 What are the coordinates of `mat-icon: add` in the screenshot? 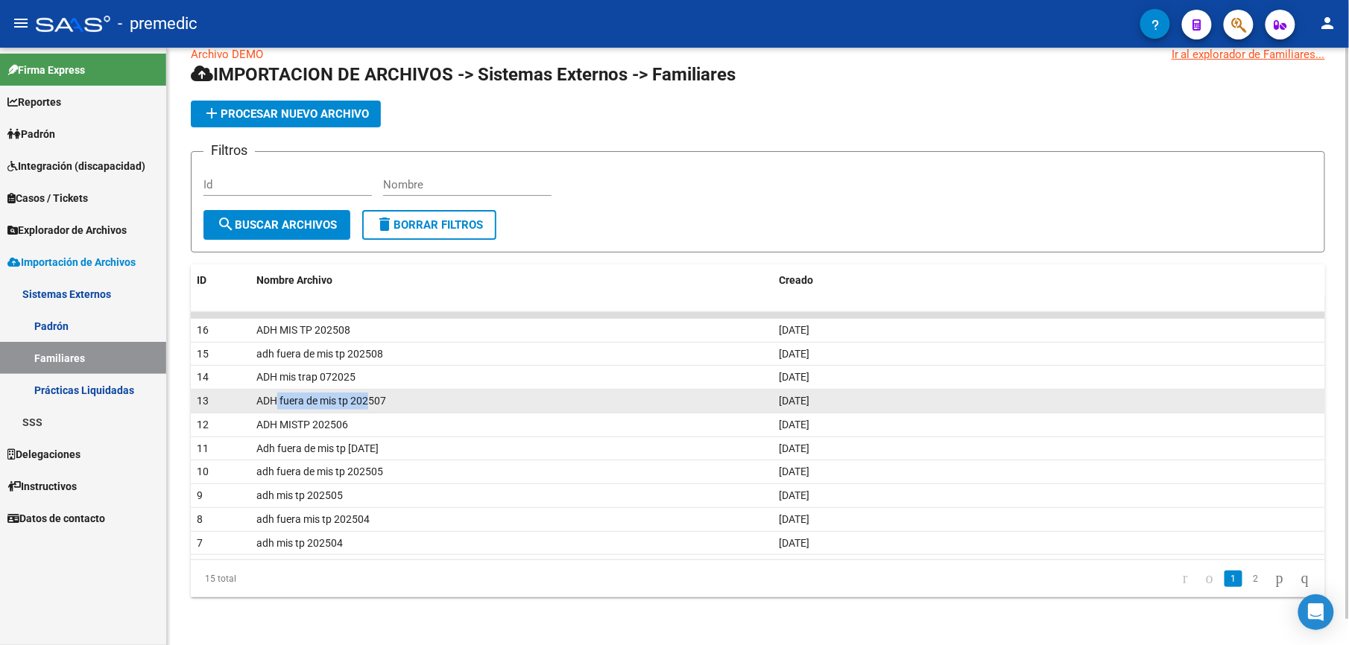 It's located at (212, 113).